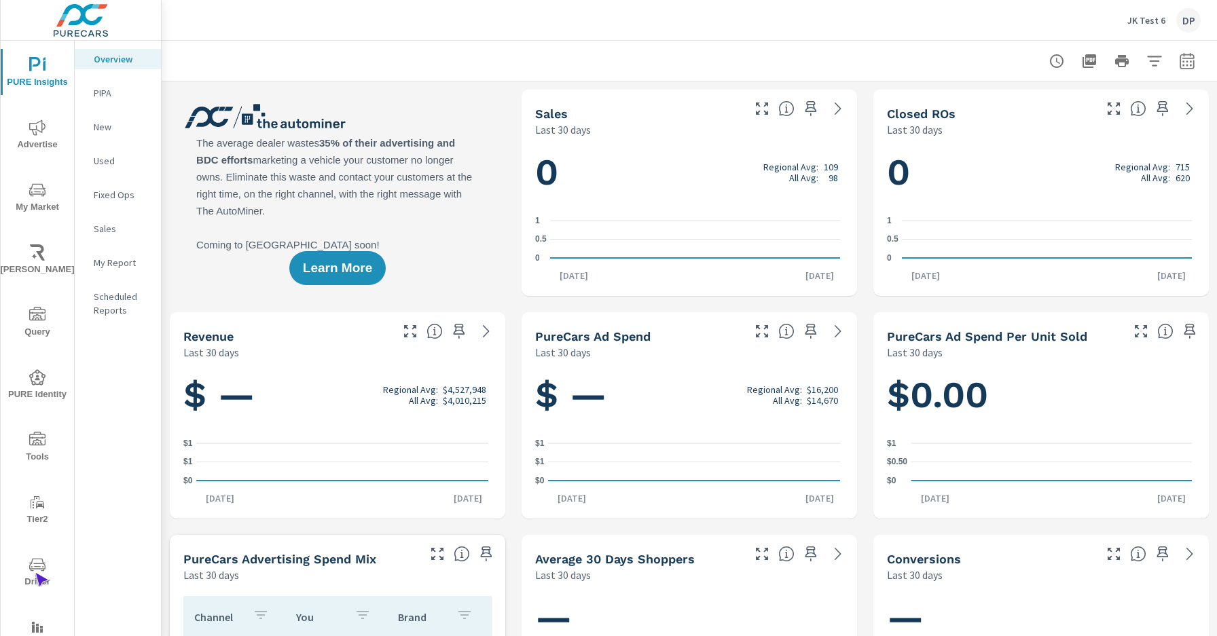 This screenshot has width=1217, height=636. What do you see at coordinates (822, 390) in the screenshot?
I see `p: $16,200` at bounding box center [822, 390].